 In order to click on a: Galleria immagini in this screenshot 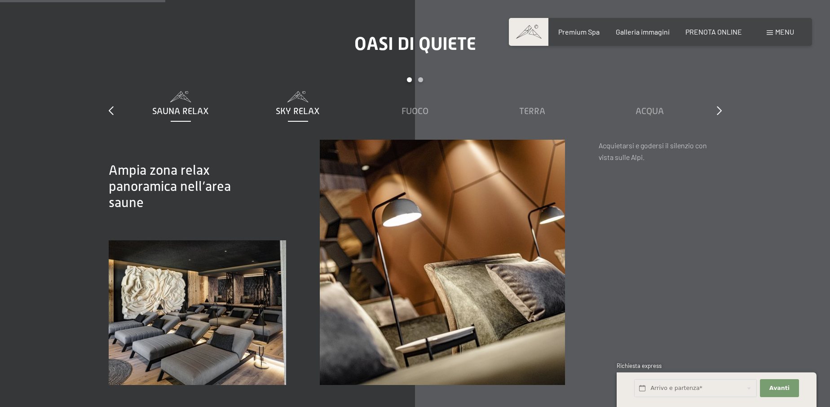, I will do `click(643, 31)`.